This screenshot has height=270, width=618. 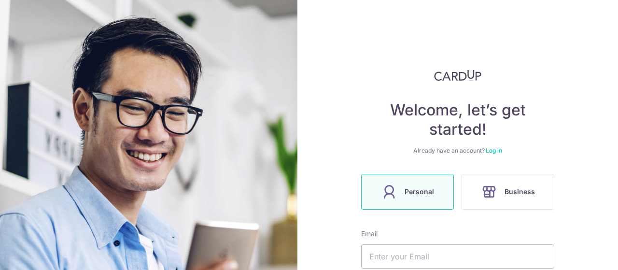 I want to click on a: Personal, so click(x=407, y=192).